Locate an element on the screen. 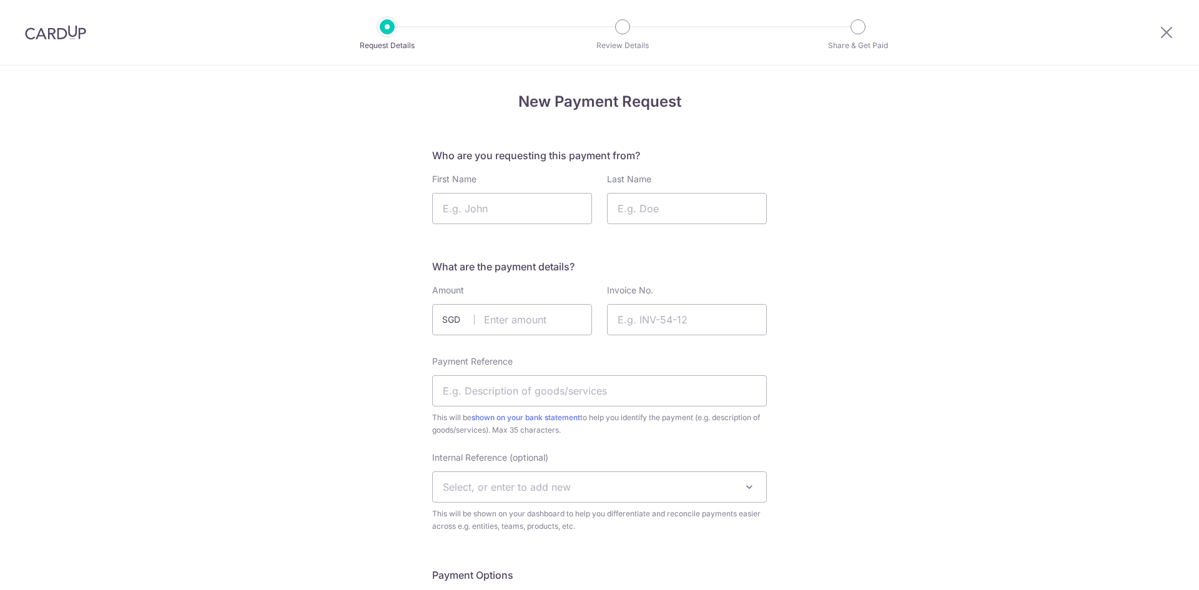 Image resolution: width=1199 pixels, height=590 pixels. input: E.g. John is located at coordinates (512, 209).